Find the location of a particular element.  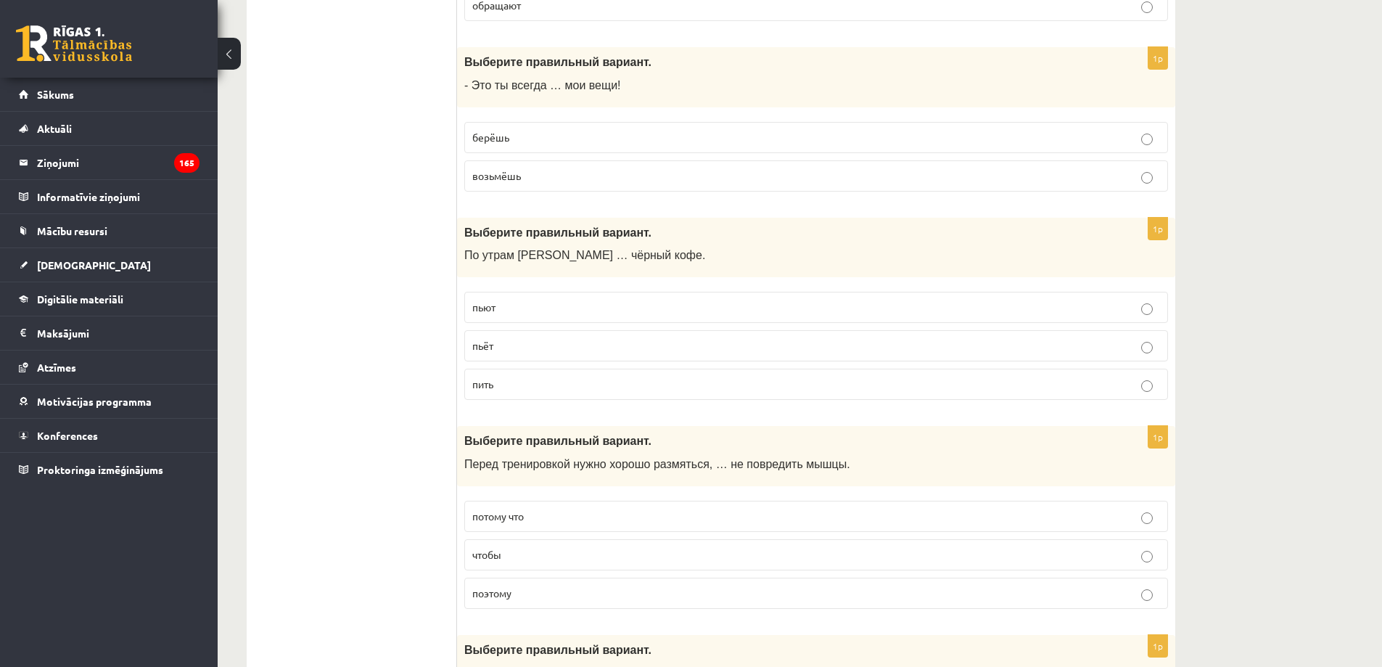

span: Motivācijas programma is located at coordinates (94, 401).